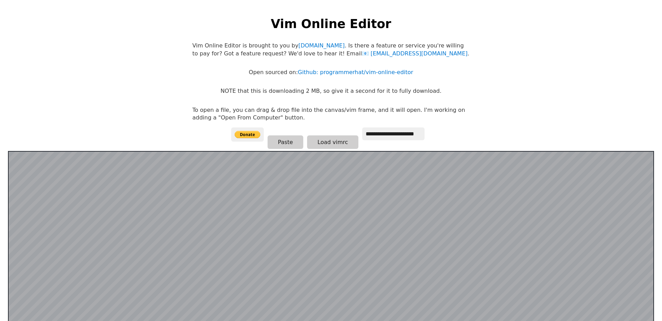 The image size is (662, 321). What do you see at coordinates (331, 24) in the screenshot?
I see `h1: Vim Online Editor` at bounding box center [331, 24].